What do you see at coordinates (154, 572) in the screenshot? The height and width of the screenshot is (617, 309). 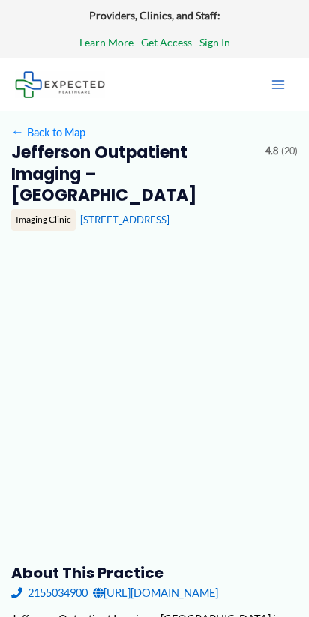 I see `h3: About this practice` at bounding box center [154, 572].